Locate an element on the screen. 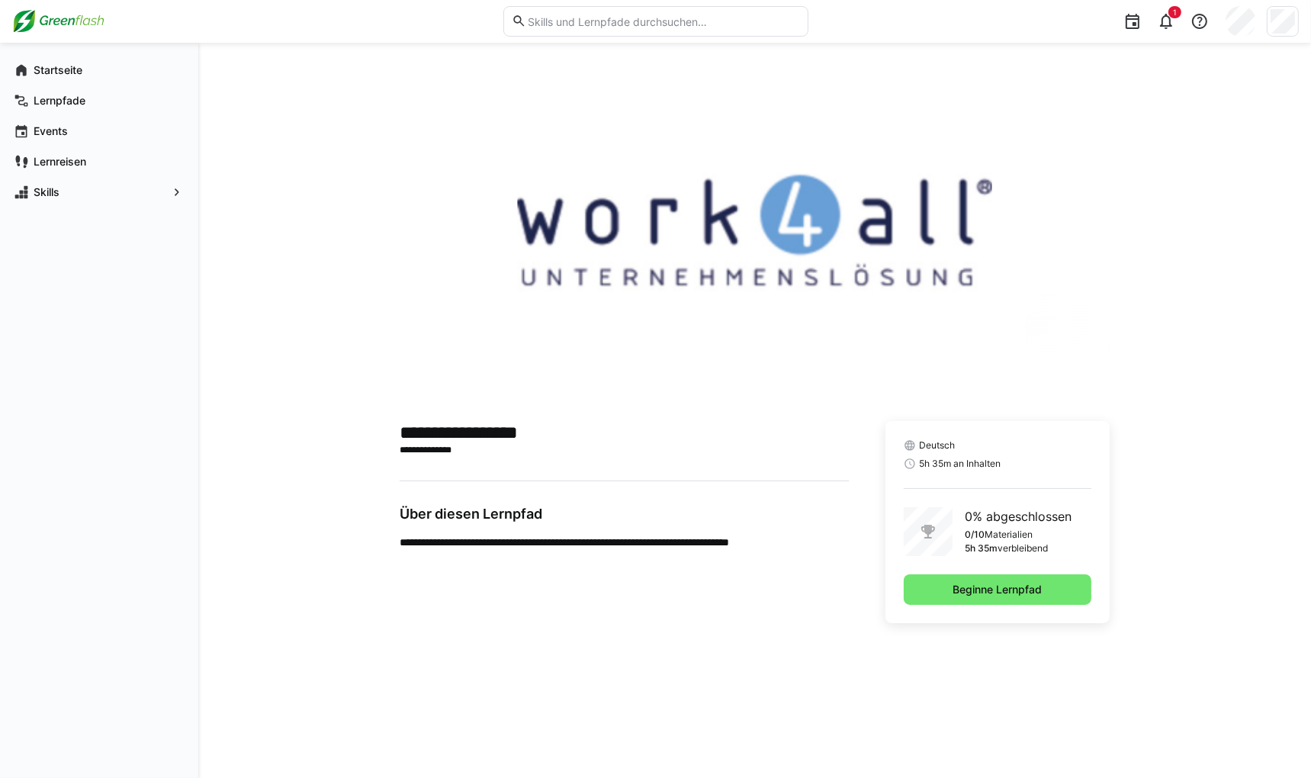 The height and width of the screenshot is (778, 1311). p: 0% abgeschlossen is located at coordinates (1018, 516).